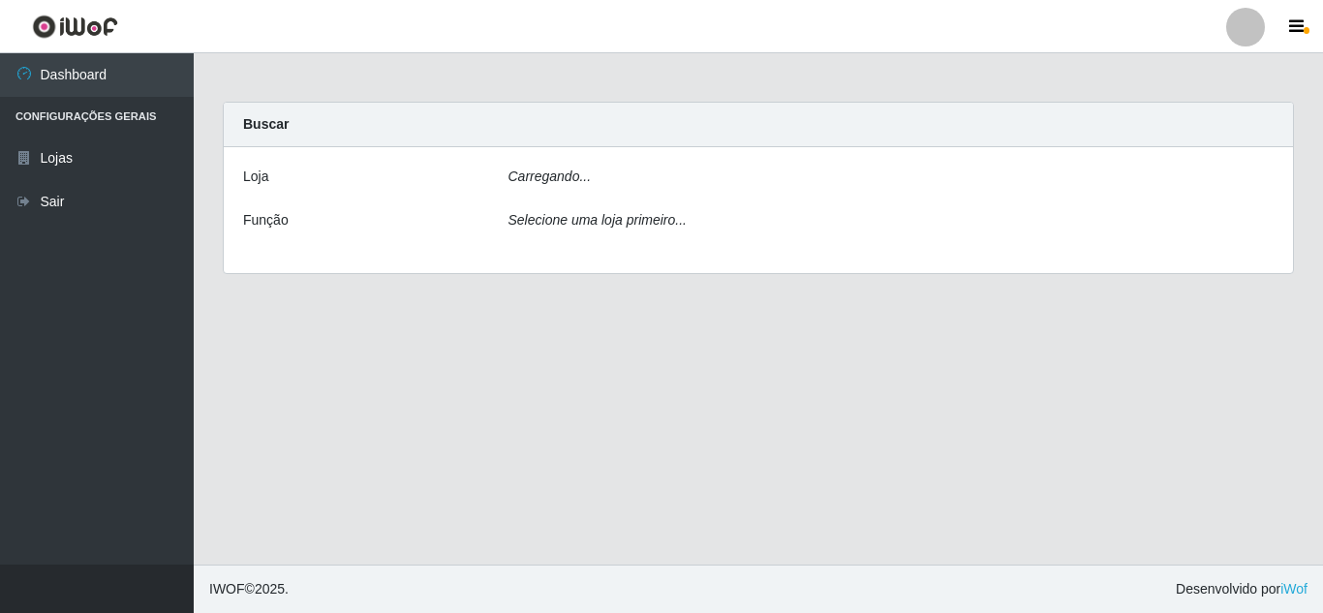 This screenshot has height=613, width=1323. I want to click on img: CoreUI Logo, so click(75, 26).